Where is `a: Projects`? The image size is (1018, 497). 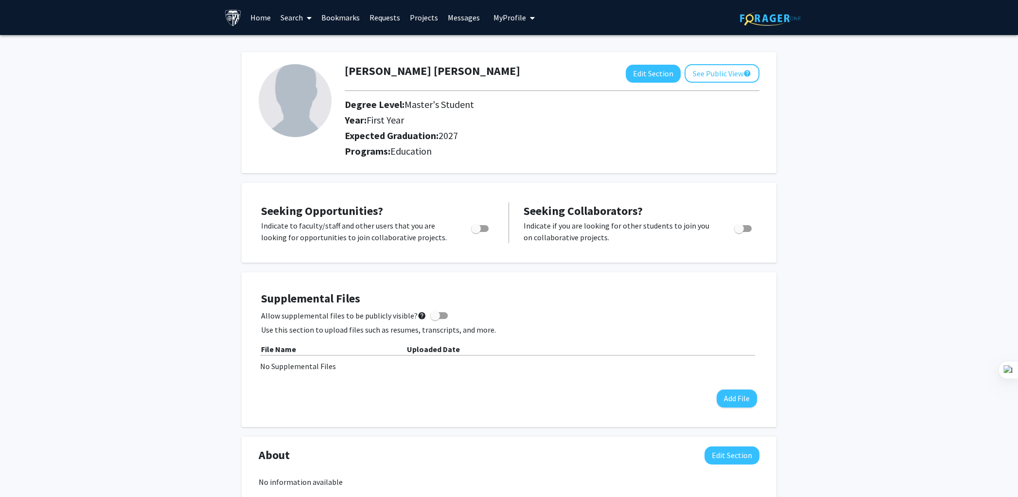 a: Projects is located at coordinates (424, 17).